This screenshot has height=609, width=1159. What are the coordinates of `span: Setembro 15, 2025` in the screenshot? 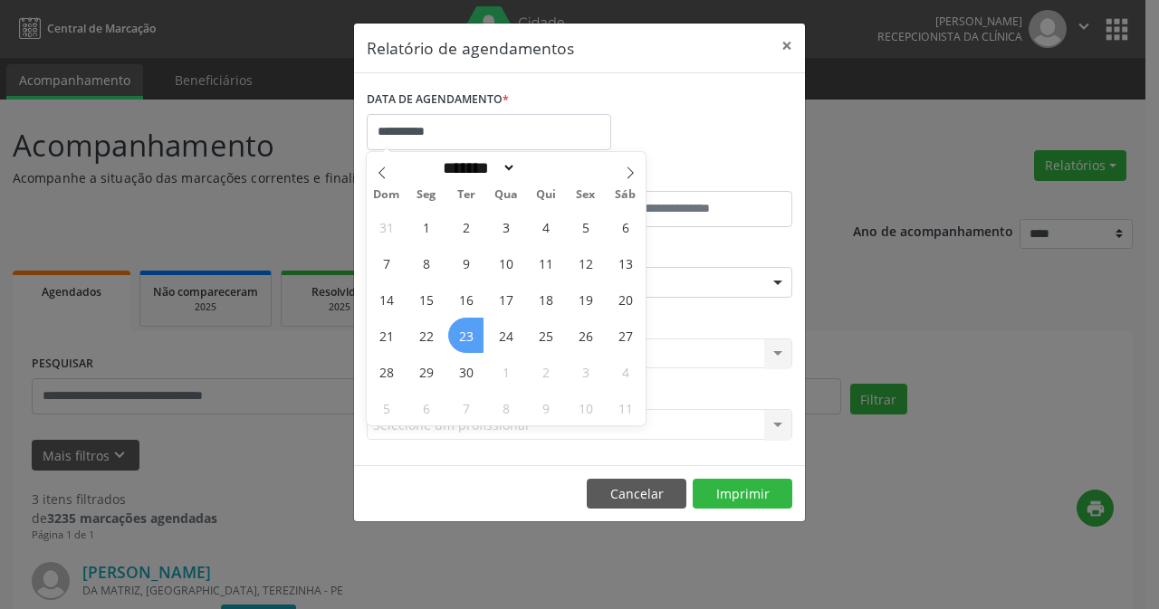 It's located at (425, 299).